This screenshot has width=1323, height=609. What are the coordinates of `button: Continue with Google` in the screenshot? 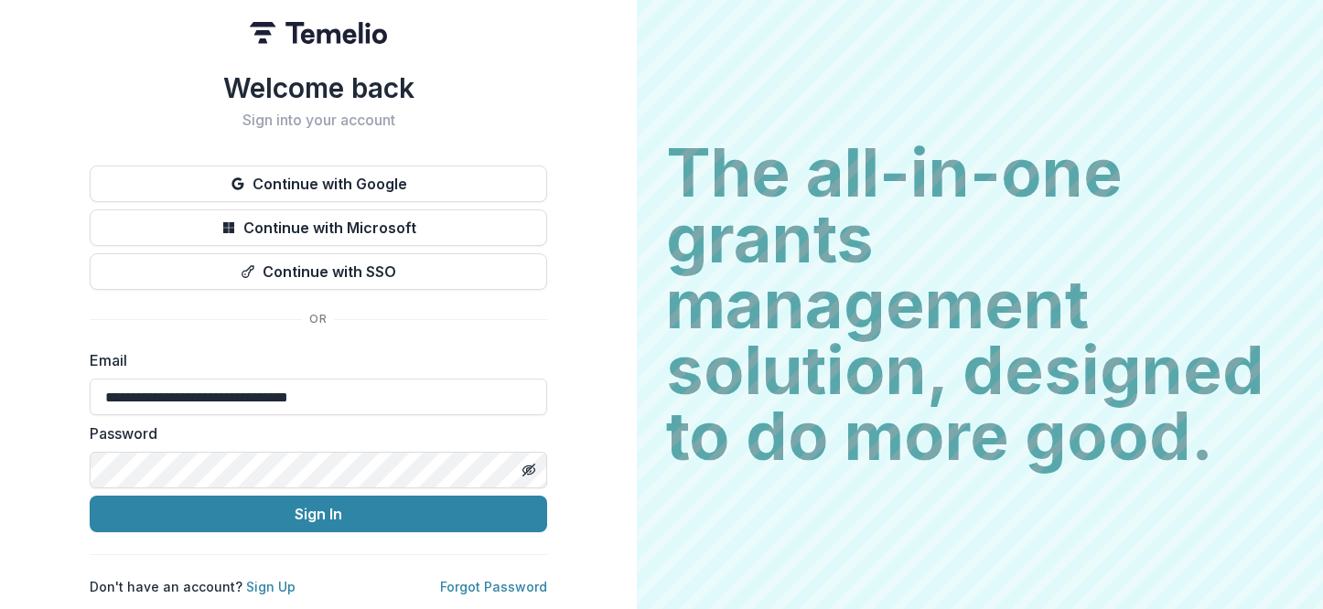 It's located at (318, 184).